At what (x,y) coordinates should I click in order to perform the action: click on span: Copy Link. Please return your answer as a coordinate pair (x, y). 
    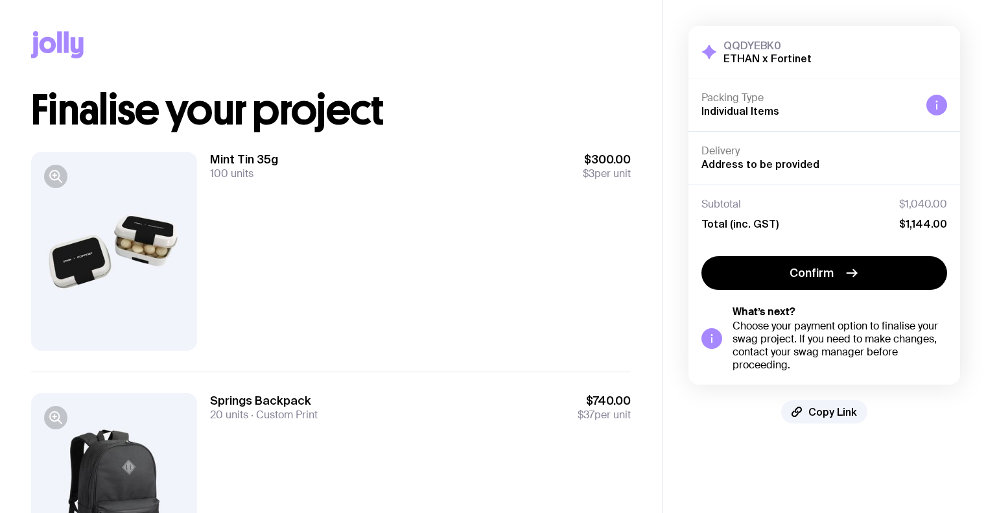
    Looking at the image, I should click on (833, 412).